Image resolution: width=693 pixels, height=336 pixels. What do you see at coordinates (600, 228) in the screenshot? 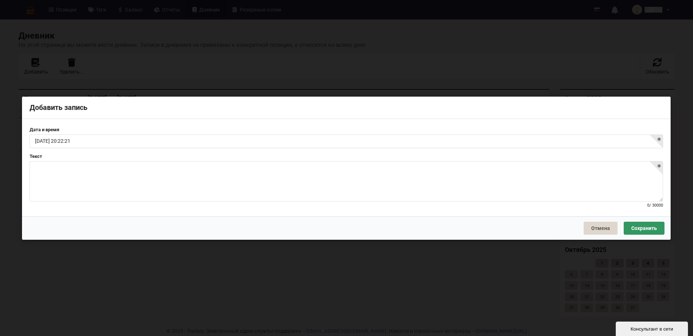
I see `button: Отмена` at bounding box center [600, 228].